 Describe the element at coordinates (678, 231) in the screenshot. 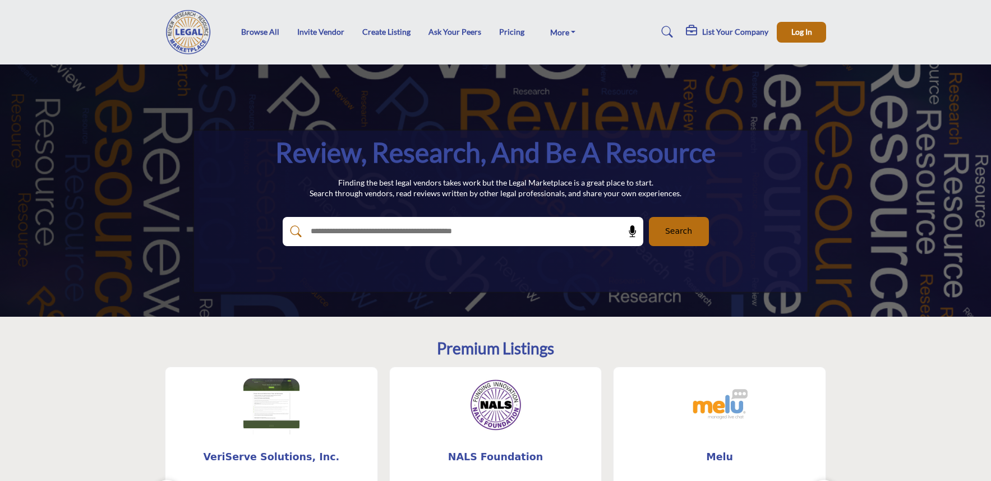

I see `span: Search` at that location.